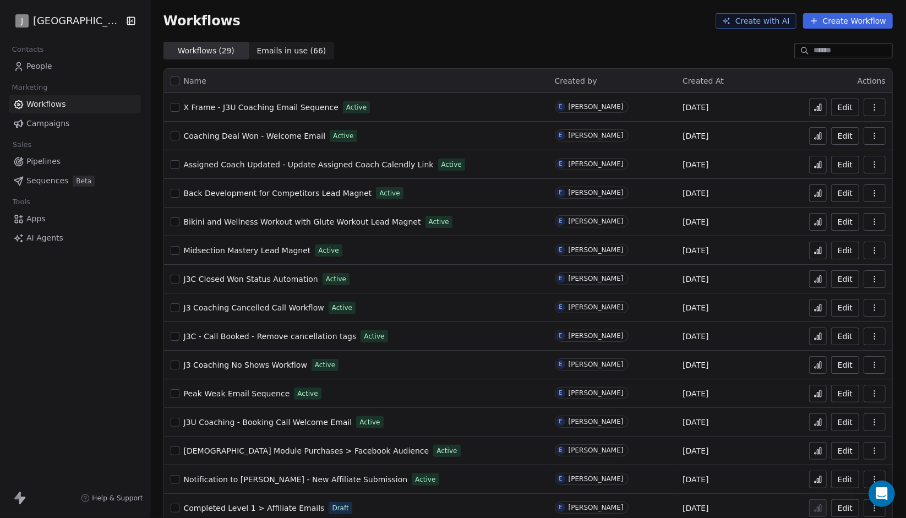 The image size is (906, 518). Describe the element at coordinates (756, 21) in the screenshot. I see `button: Create with AI` at that location.